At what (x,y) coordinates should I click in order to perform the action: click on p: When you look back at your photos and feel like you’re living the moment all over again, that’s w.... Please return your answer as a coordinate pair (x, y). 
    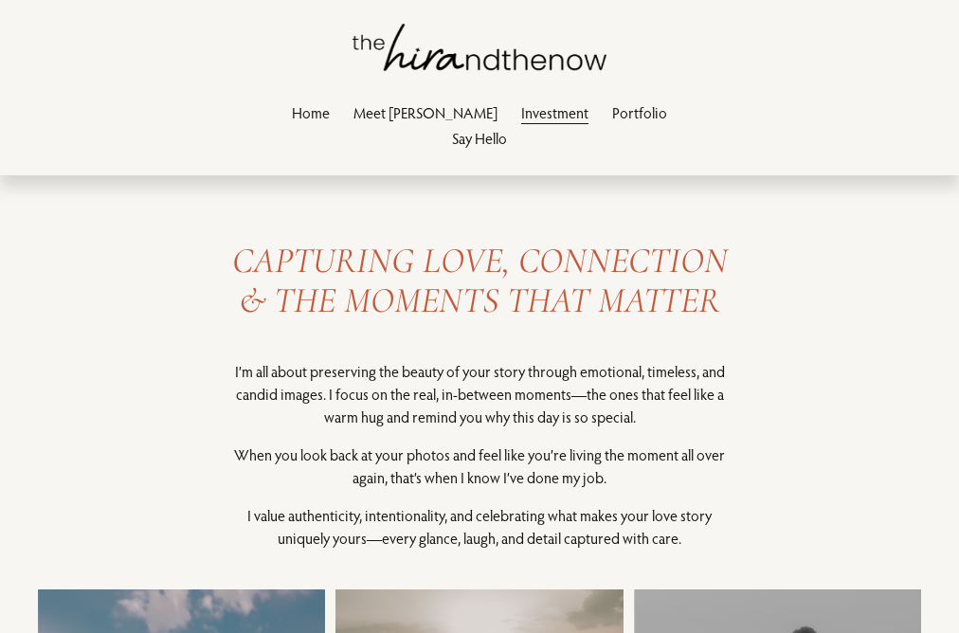
    Looking at the image, I should click on (480, 466).